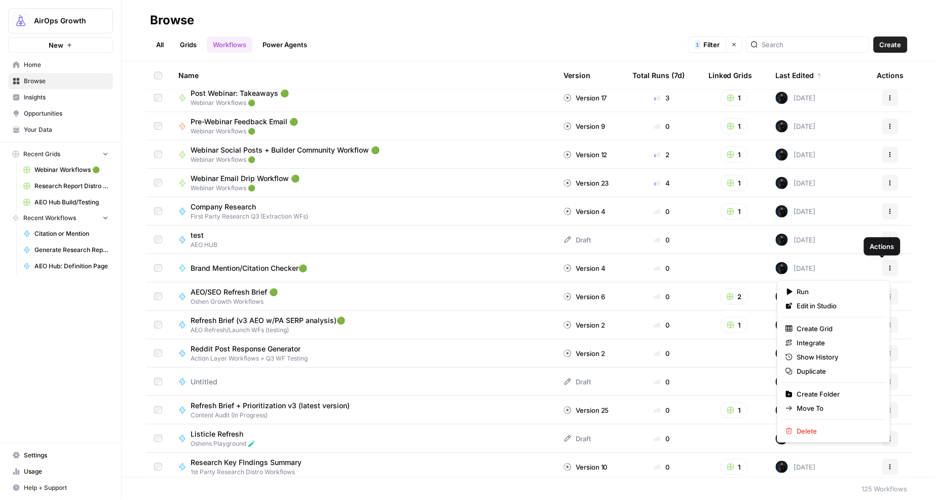  What do you see at coordinates (363, 155) in the screenshot?
I see `a: Webinar Social Posts + Builder Community Workflow 🟢Webinar Workflows 🟢` at bounding box center [363, 155].